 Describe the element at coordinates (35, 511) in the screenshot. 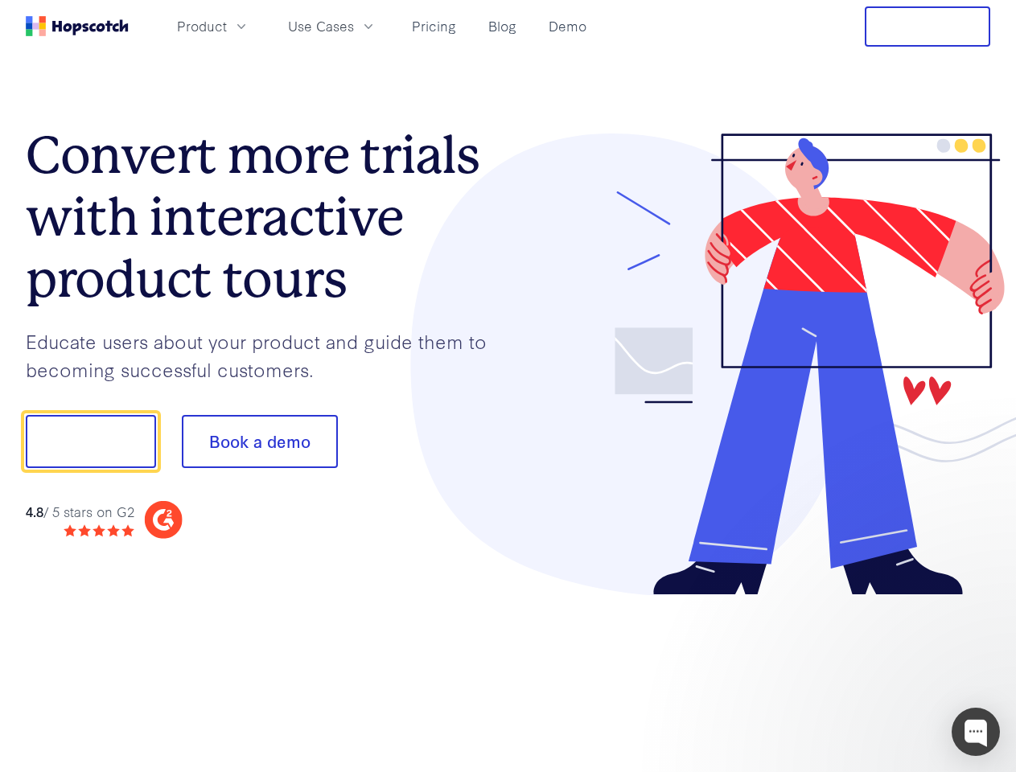

I see `strong: 4.8` at that location.